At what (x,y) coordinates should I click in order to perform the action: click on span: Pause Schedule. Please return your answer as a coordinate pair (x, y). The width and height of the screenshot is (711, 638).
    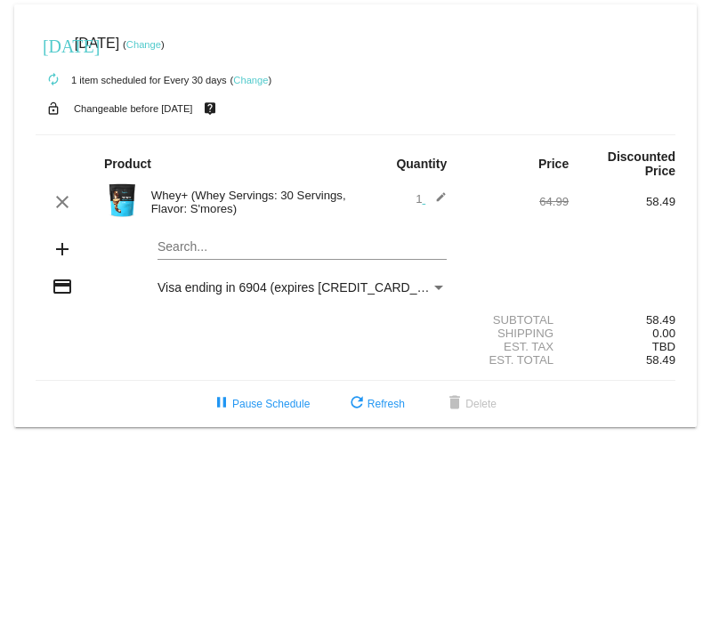
    Looking at the image, I should click on (260, 404).